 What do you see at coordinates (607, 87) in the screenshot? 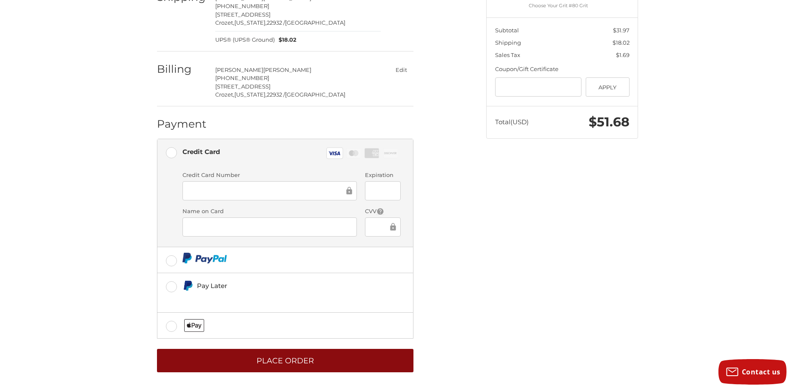
I see `button: Apply` at bounding box center [607, 87].